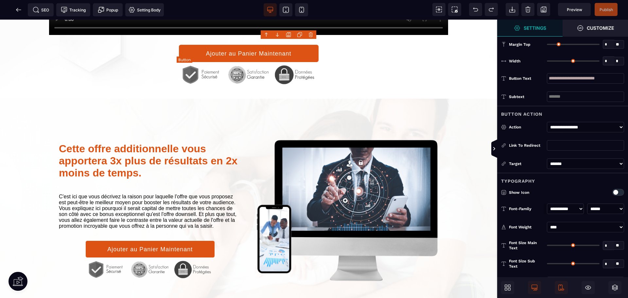 This screenshot has height=298, width=628. Describe the element at coordinates (526, 246) in the screenshot. I see `span: Font Size Main Text` at that location.